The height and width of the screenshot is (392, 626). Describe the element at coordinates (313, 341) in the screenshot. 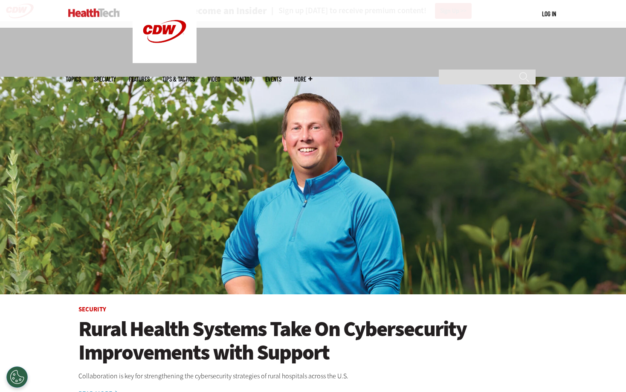

I see `h1: Rural Health Systems Take On Cybersecurity Improvements with Support` at that location.